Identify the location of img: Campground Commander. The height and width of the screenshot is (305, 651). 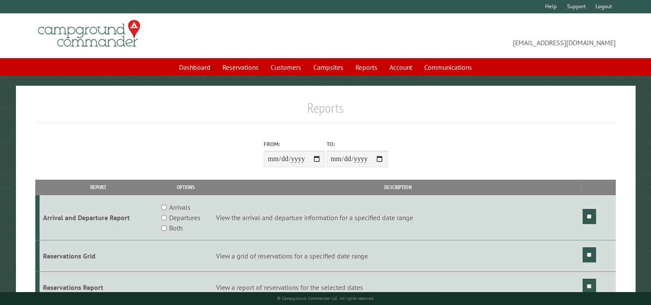
(89, 34).